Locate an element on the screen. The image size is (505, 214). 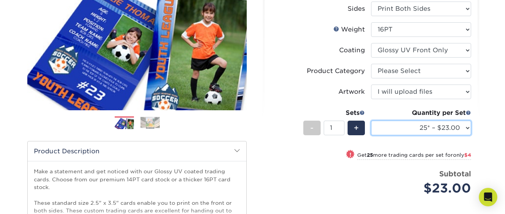
div: Open Intercom Messenger is located at coordinates (488, 198).